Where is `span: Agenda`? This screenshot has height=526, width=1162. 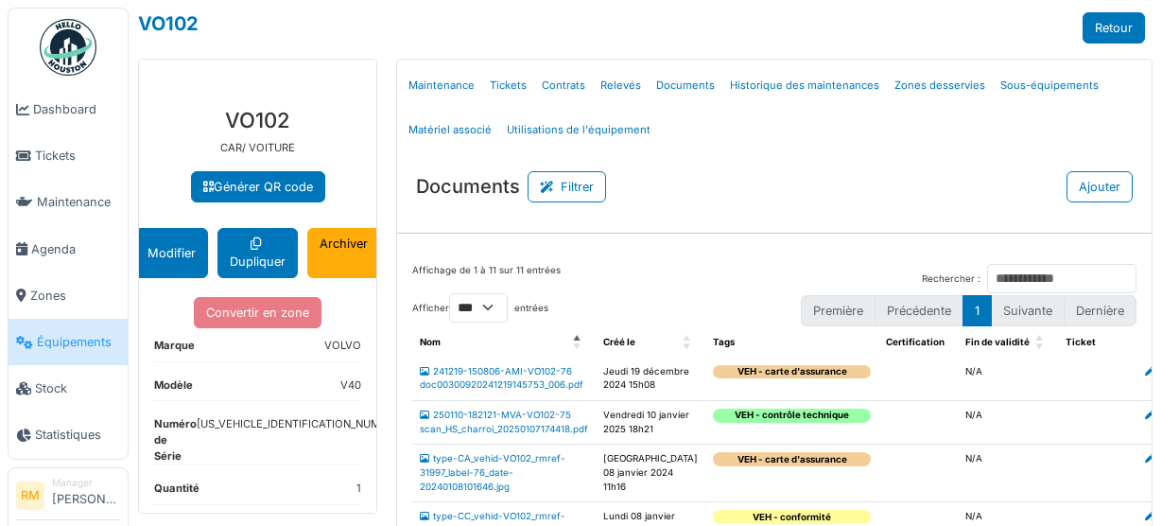
span: Agenda is located at coordinates (76, 249).